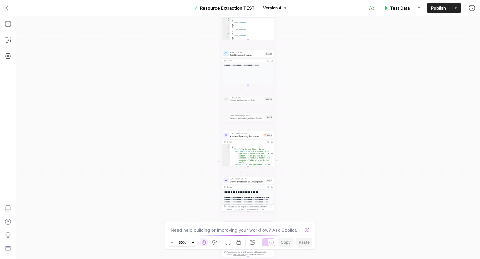  What do you see at coordinates (229, 34) in the screenshot?
I see `span: Toggle code folding, rows 8 through 10` at bounding box center [229, 34].